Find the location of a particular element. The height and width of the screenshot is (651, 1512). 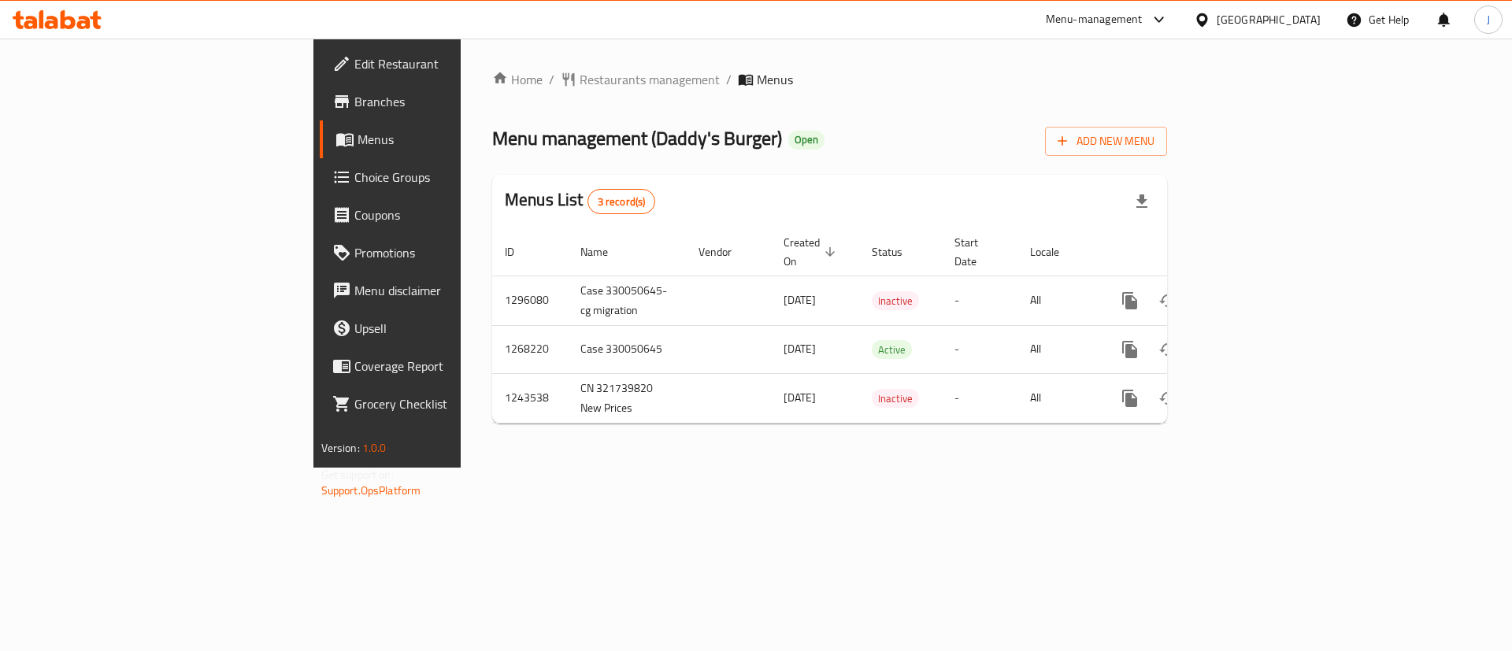

a: Menu disclaimer is located at coordinates (443, 291).